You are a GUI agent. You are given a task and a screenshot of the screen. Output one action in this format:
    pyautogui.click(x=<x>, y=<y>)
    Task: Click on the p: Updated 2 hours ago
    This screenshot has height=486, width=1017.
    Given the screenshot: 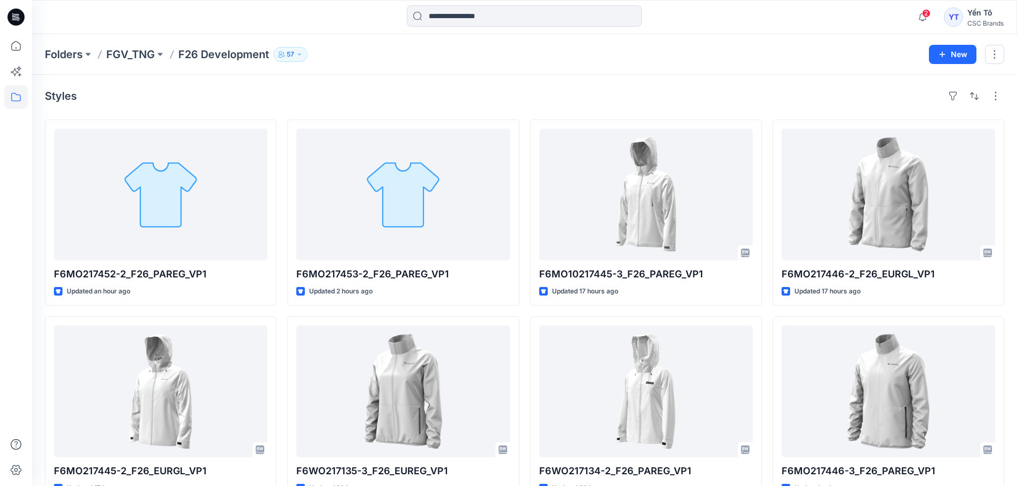 What is the action you would take?
    pyautogui.click(x=341, y=291)
    